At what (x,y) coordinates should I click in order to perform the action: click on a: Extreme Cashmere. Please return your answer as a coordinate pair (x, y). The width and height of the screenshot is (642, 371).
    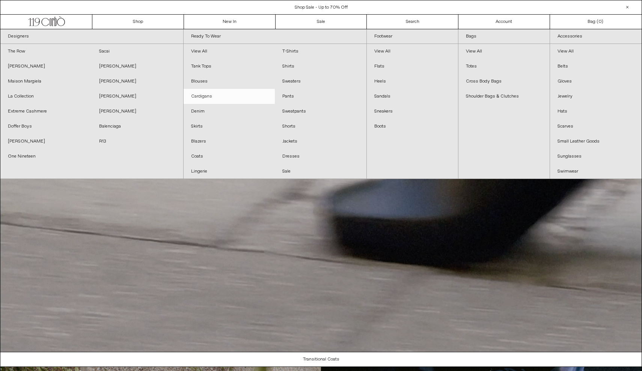
    Looking at the image, I should click on (46, 112).